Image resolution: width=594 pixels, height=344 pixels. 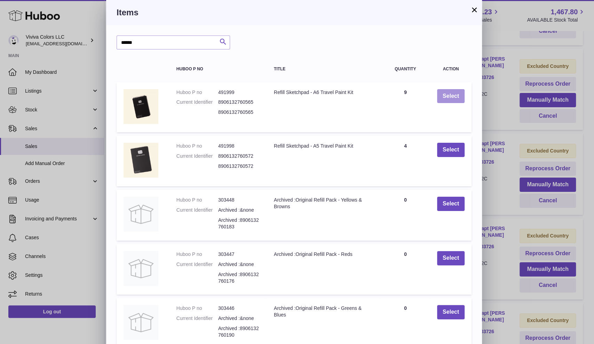 What do you see at coordinates (323, 92) in the screenshot?
I see `div: Refill Sketchpad - A6 Travel Paint Kit` at bounding box center [323, 92].